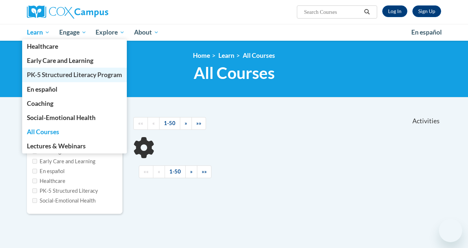 Image resolution: width=468 pixels, height=248 pixels. Describe the element at coordinates (75, 117) in the screenshot. I see `a: Social-Emotional Health` at that location.